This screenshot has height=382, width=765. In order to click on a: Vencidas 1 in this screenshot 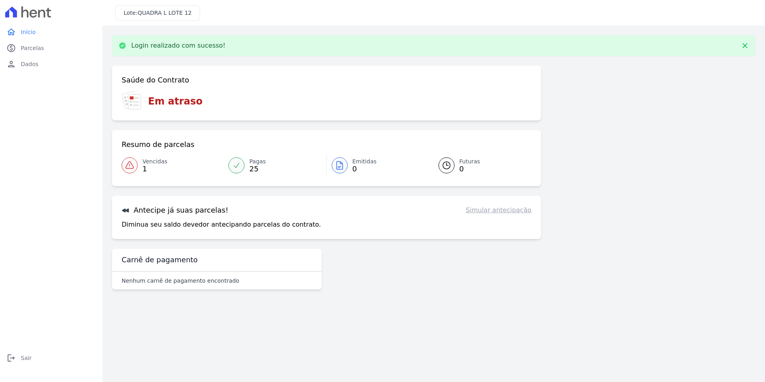, I will do `click(173, 165)`.